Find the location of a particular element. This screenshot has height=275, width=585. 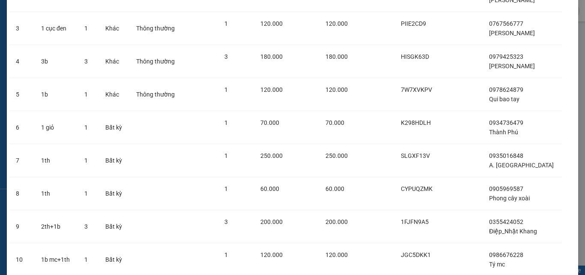

span: 0934736479 is located at coordinates (506, 123).